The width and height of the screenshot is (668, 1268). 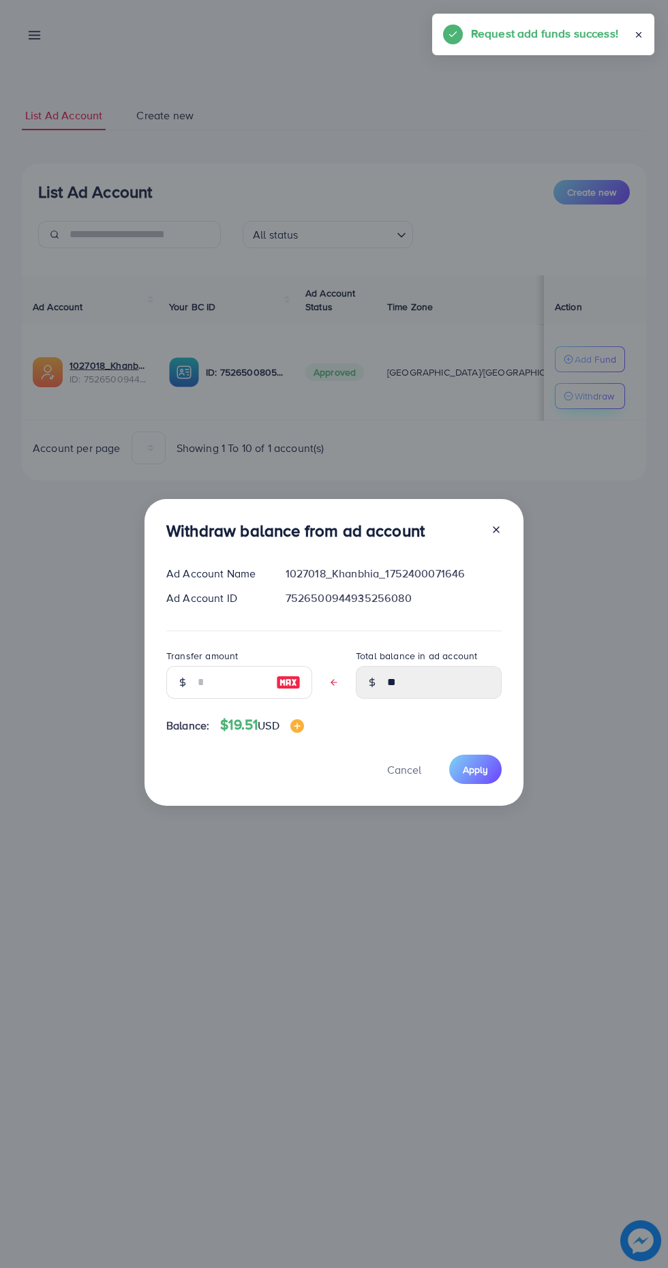 What do you see at coordinates (215, 573) in the screenshot?
I see `div: Ad Account Name` at bounding box center [215, 573].